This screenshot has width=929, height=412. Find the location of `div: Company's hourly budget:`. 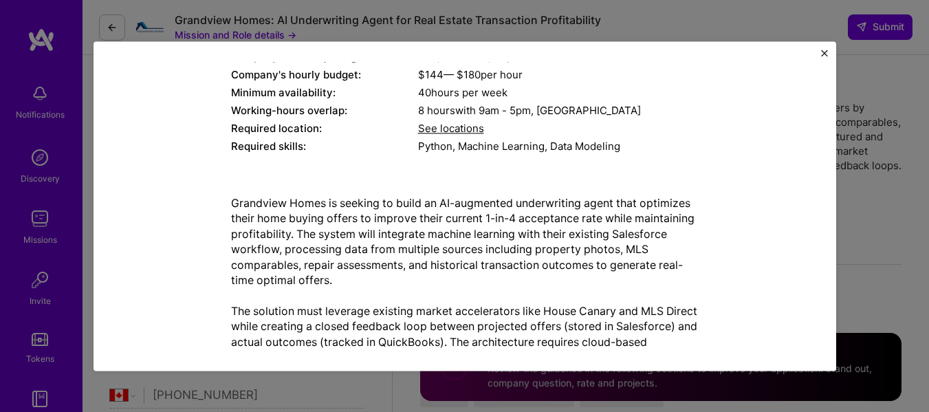

div: Company's hourly budget: is located at coordinates (324, 74).